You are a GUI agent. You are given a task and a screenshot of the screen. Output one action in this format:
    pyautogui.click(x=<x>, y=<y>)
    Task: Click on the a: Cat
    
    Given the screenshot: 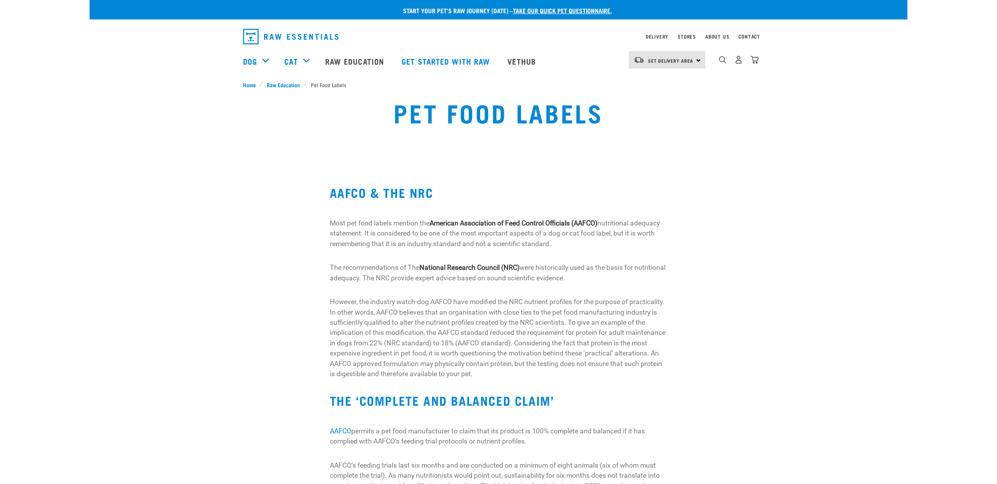 What is the action you would take?
    pyautogui.click(x=291, y=61)
    